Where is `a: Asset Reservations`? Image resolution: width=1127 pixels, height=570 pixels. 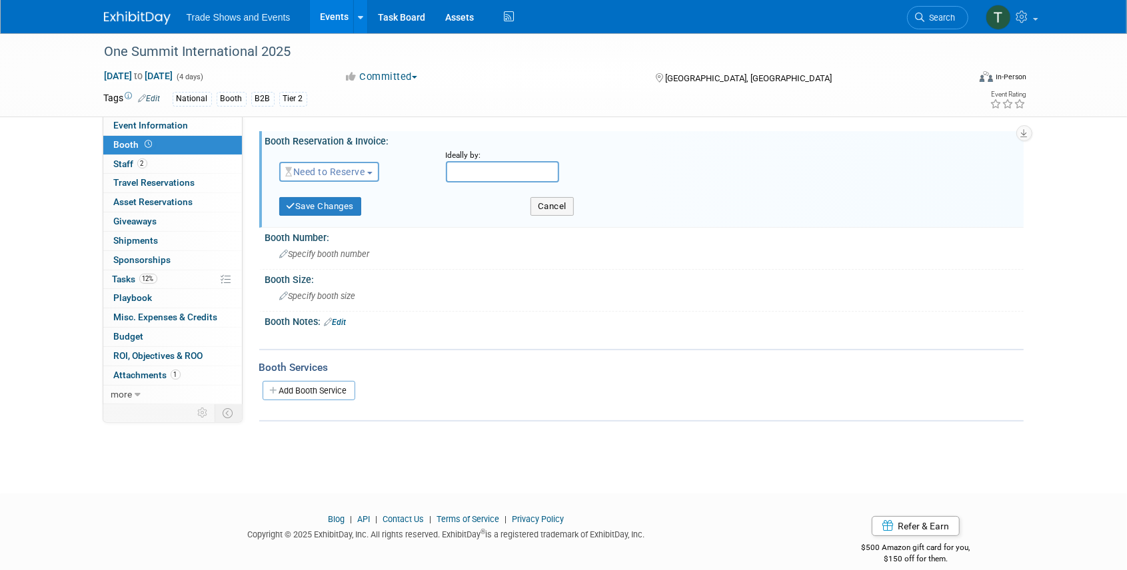
a: Asset Reservations is located at coordinates (173, 203).